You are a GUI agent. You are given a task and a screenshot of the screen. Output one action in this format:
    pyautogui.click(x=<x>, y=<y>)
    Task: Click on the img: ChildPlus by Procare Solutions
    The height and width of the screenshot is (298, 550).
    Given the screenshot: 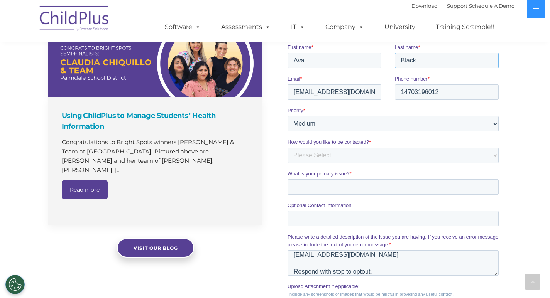 What is the action you would take?
    pyautogui.click(x=74, y=20)
    